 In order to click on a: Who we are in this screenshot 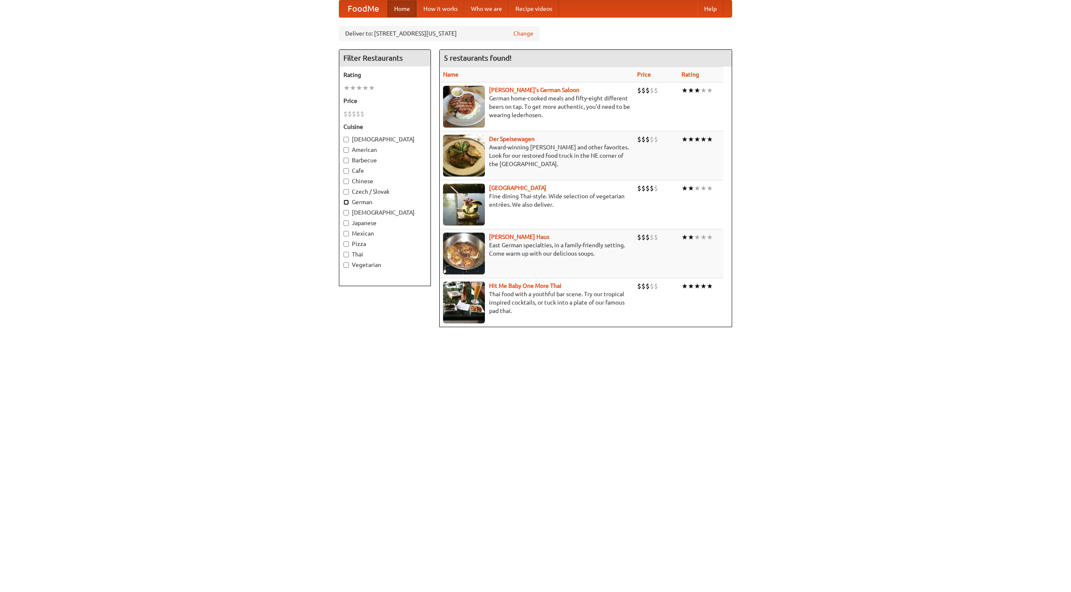, I will do `click(486, 9)`.